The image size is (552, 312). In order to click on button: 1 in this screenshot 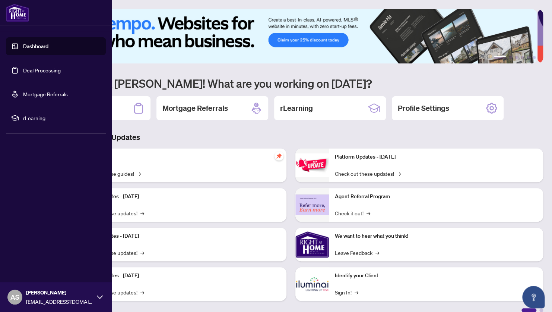, I will do `click(500, 57)`.